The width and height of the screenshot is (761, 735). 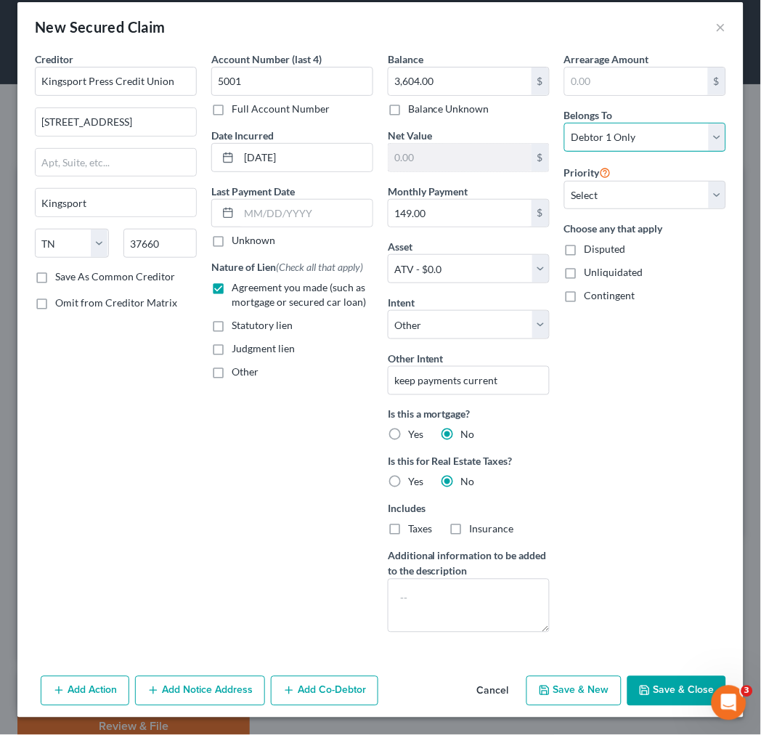 I want to click on span: Unliquidated, so click(x=614, y=272).